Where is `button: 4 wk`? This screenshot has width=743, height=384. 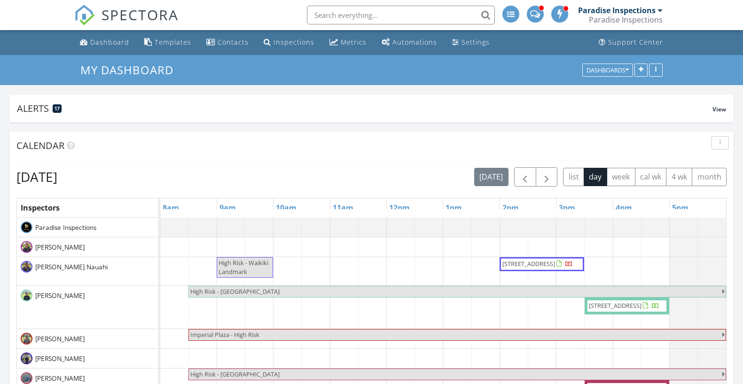
button: 4 wk is located at coordinates (679, 177).